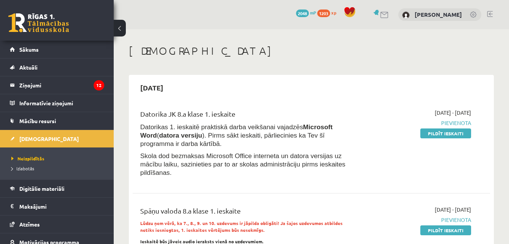 This screenshot has width=509, height=244. Describe the element at coordinates (406, 15) in the screenshot. I see `img: Elizabete Kaupere` at that location.